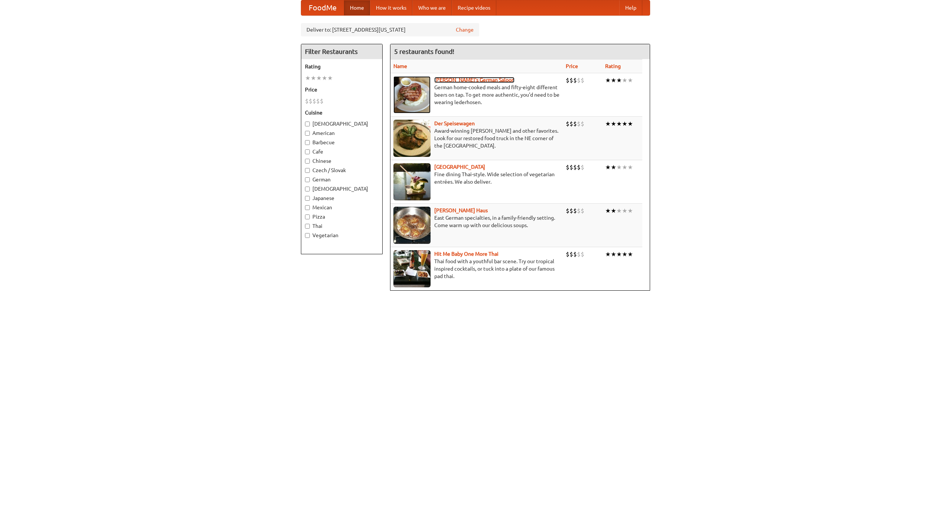  I want to click on label: Barbecue, so click(342, 142).